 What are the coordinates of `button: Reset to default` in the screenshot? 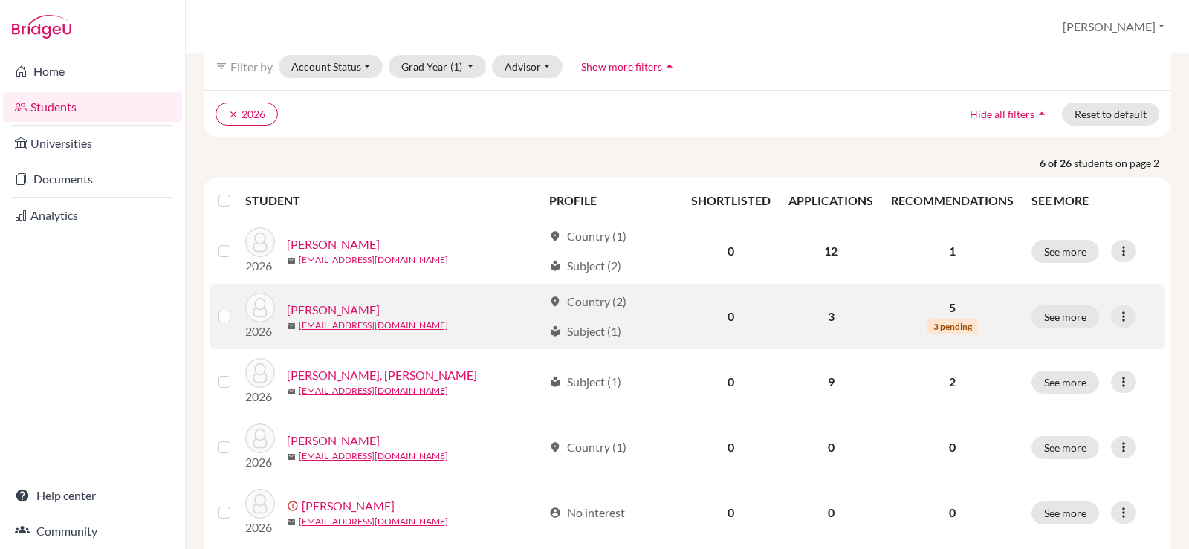 It's located at (1110, 114).